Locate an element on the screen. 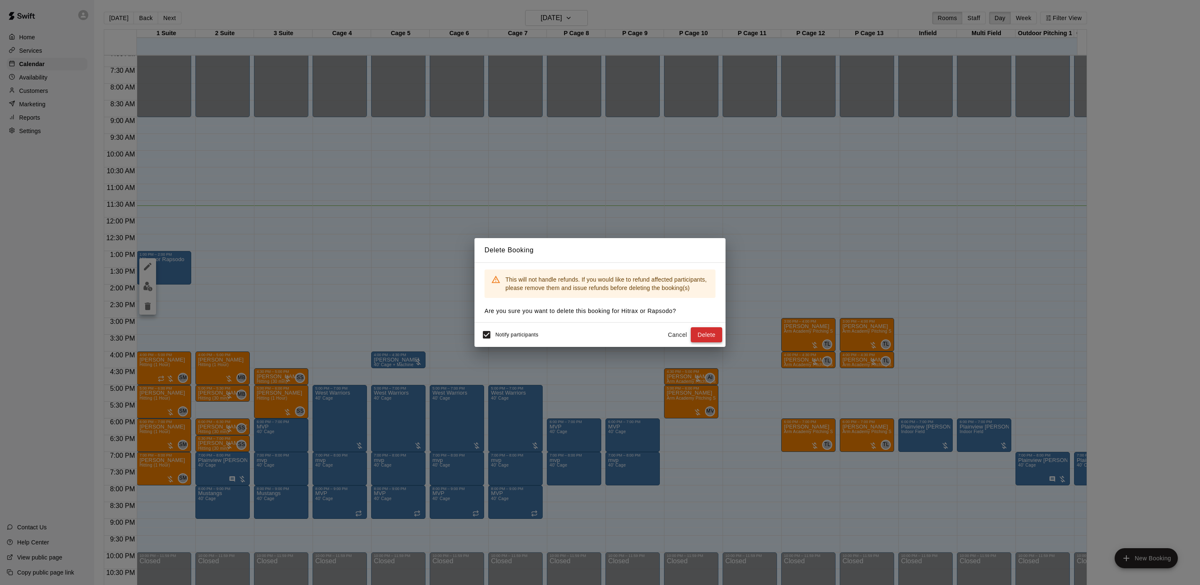 The image size is (1200, 585). p: Are you sure you want to delete this booking for Hitrax or Rapsodo ? is located at coordinates (600, 311).